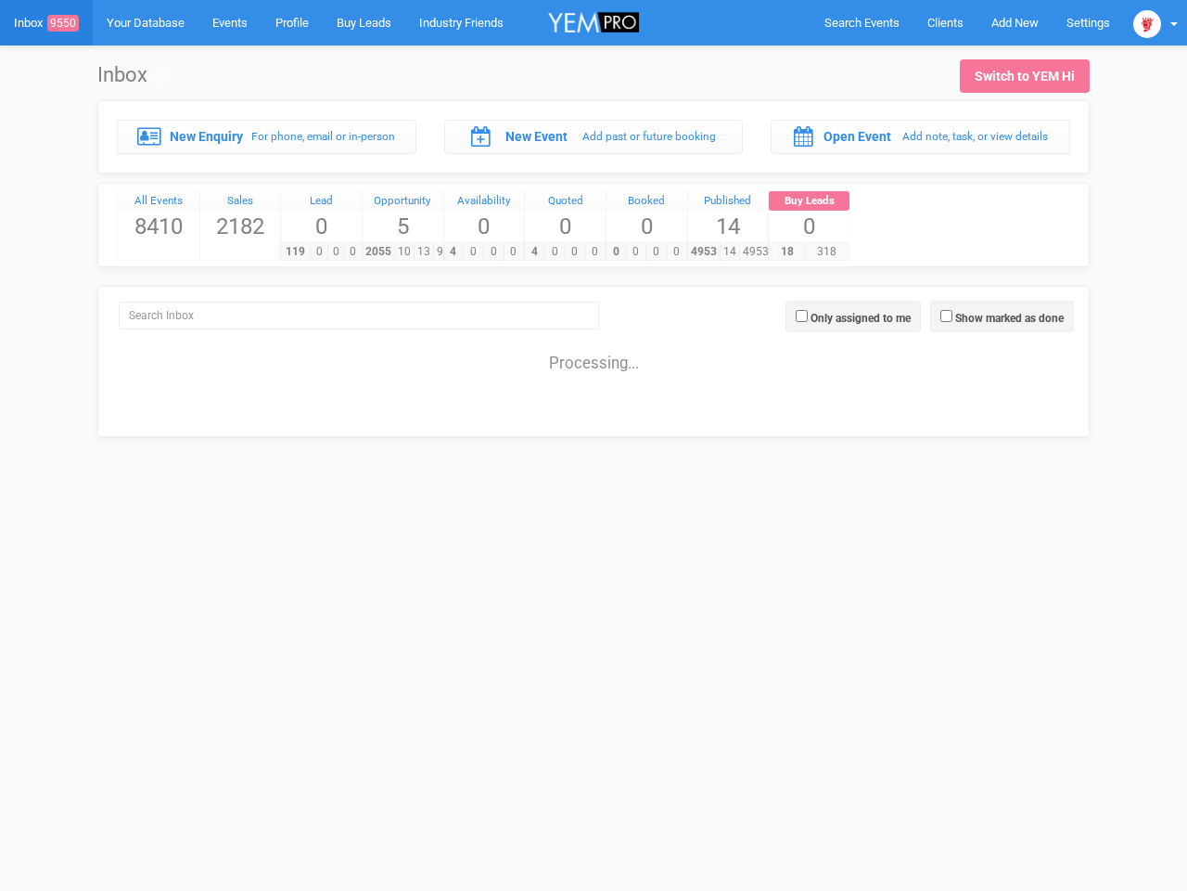 The image size is (1187, 891). What do you see at coordinates (484, 201) in the screenshot?
I see `a: Availability` at bounding box center [484, 201].